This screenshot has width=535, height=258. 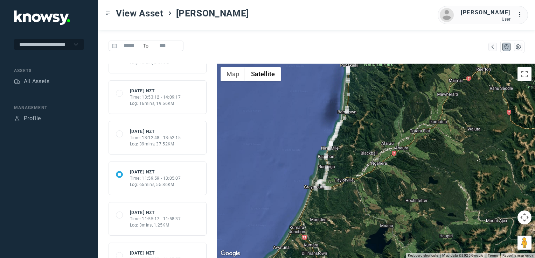 What do you see at coordinates (524, 74) in the screenshot?
I see `button: Toggle fullscreen view` at bounding box center [524, 74].